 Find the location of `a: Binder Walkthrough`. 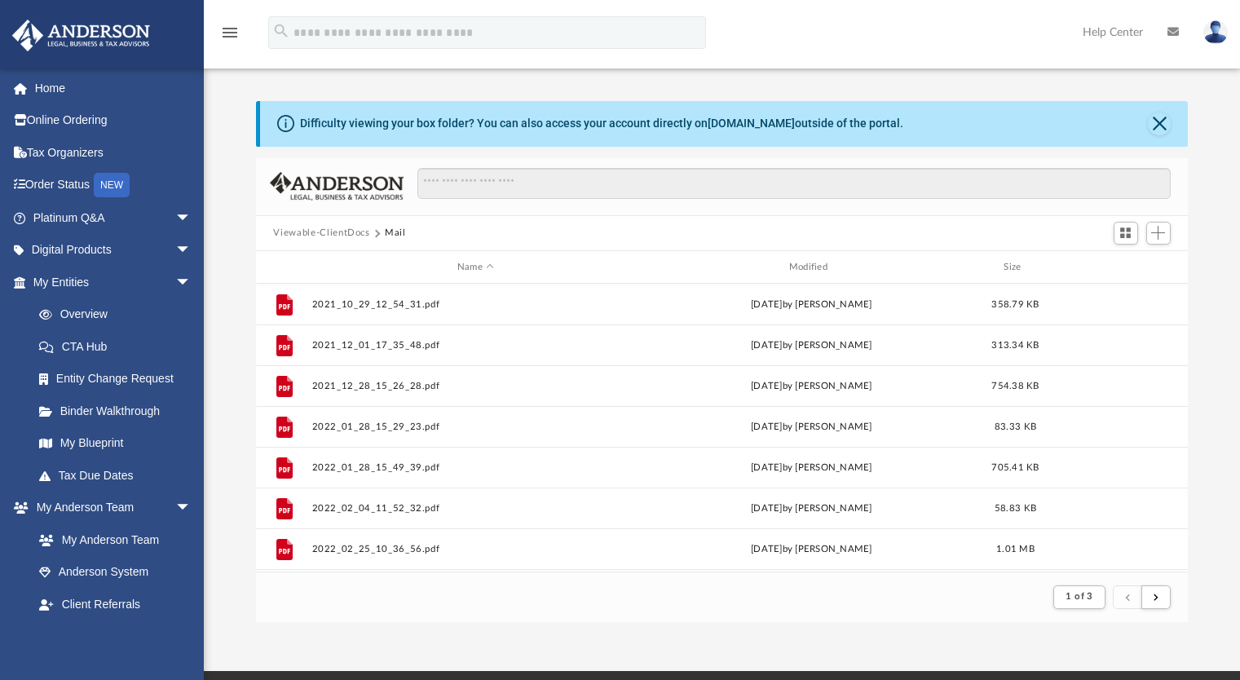

a: Binder Walkthrough is located at coordinates (119, 411).